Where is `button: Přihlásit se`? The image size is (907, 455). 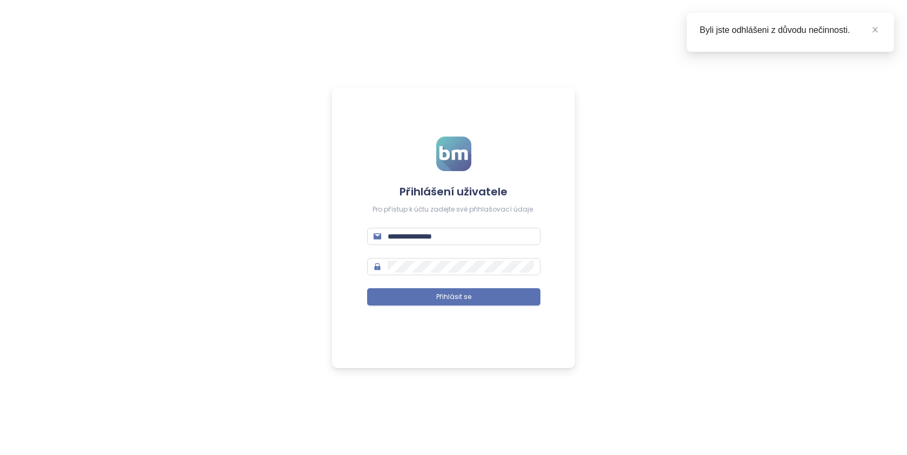
button: Přihlásit se is located at coordinates (453, 297).